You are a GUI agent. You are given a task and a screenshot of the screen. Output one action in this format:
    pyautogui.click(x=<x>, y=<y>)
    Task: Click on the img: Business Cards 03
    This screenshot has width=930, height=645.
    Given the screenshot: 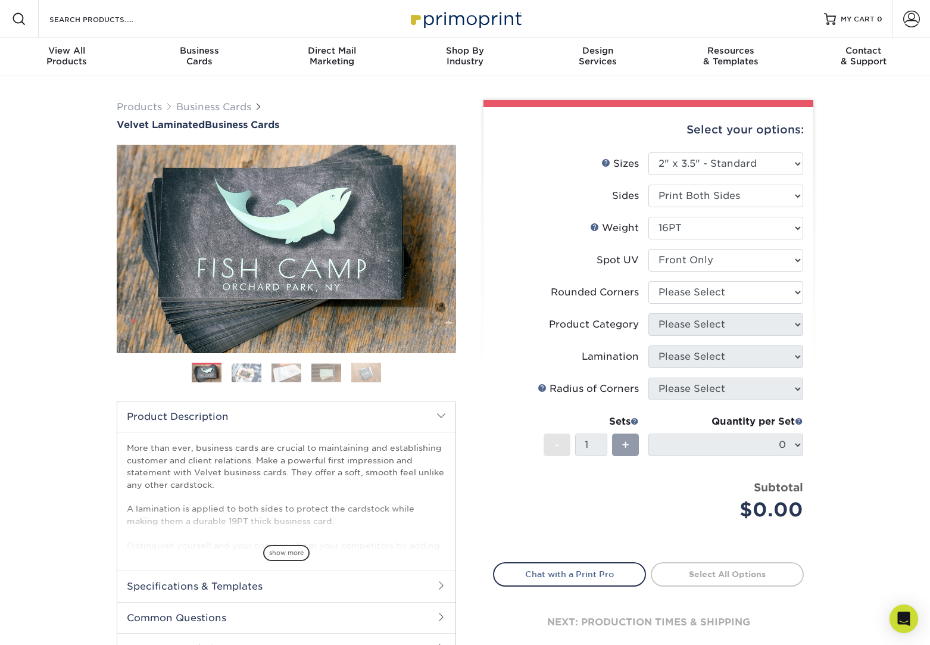 What is the action you would take?
    pyautogui.click(x=286, y=372)
    